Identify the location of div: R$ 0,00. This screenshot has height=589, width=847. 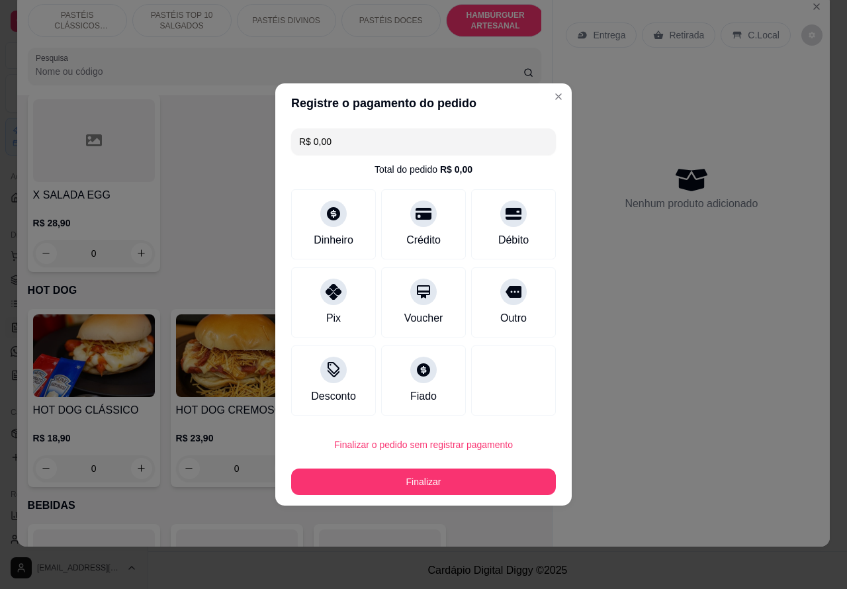
(456, 169).